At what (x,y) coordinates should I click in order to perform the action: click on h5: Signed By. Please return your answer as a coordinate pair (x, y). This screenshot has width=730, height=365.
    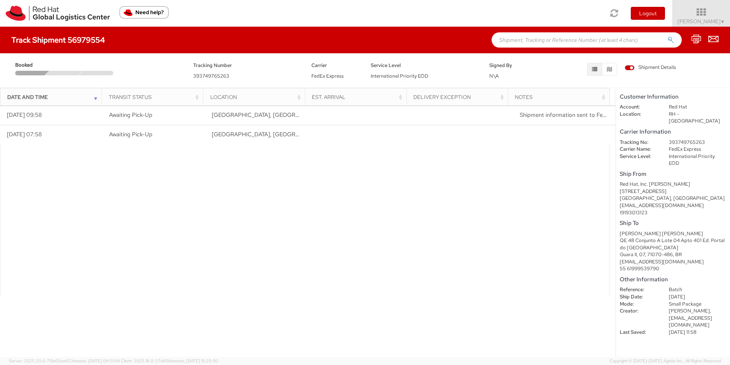
    Looking at the image, I should click on (513, 65).